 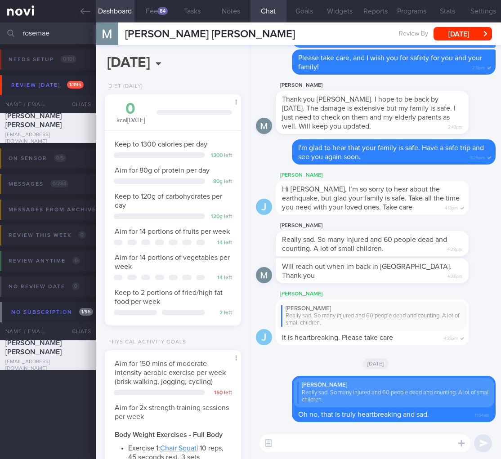 What do you see at coordinates (364, 244) in the screenshot?
I see `span: Really sad. So many injured and 60 people dead and counting. A lot of small children.` at bounding box center [364, 244].